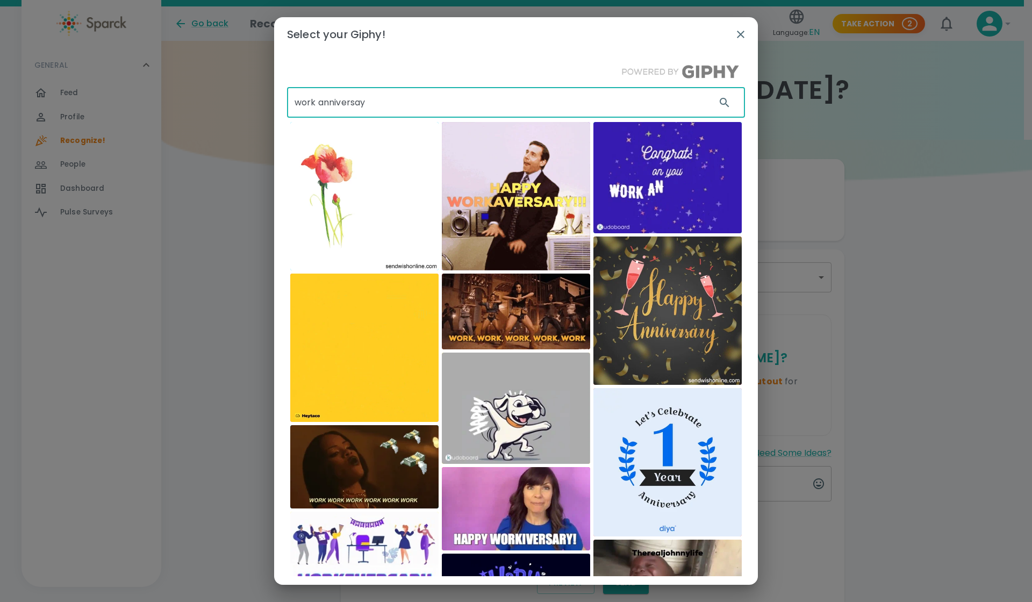  What do you see at coordinates (516, 509) in the screenshot?
I see `img: Work Anniversary GIF by Your Happy Workplace` at bounding box center [516, 509].